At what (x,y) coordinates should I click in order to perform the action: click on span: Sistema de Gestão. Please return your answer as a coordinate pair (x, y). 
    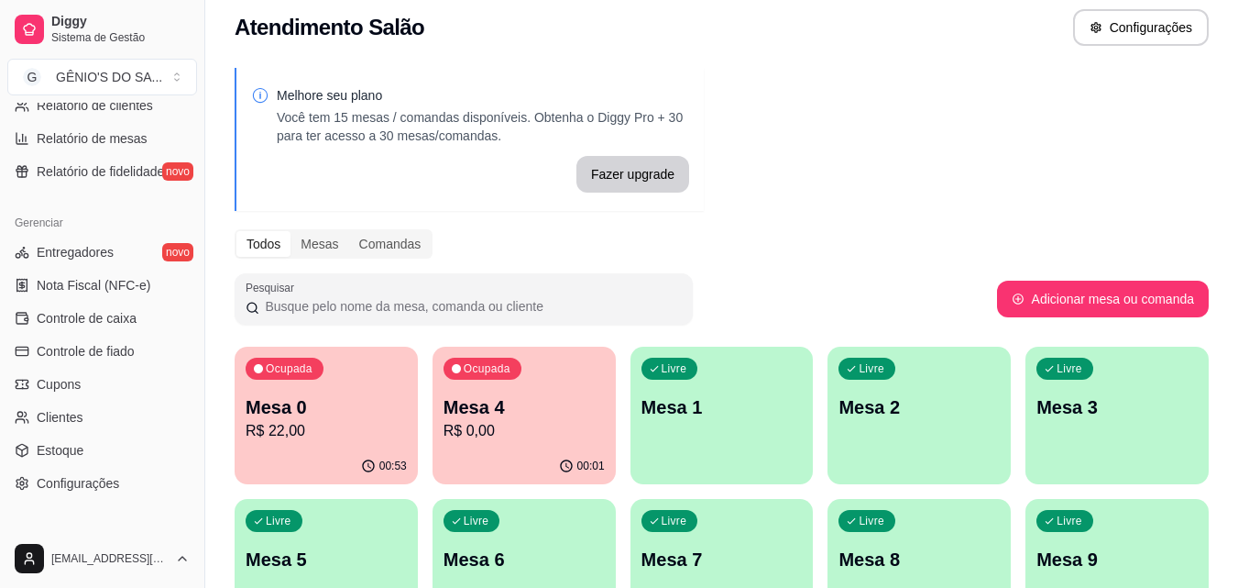
    Looking at the image, I should click on (120, 38).